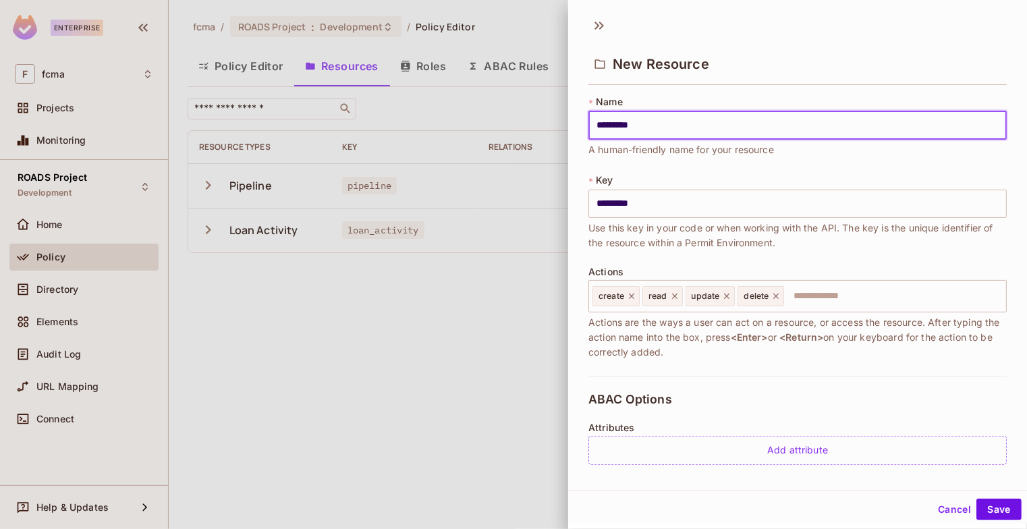 The width and height of the screenshot is (1027, 529). What do you see at coordinates (749, 337) in the screenshot?
I see `span: <Enter>` at bounding box center [749, 337].